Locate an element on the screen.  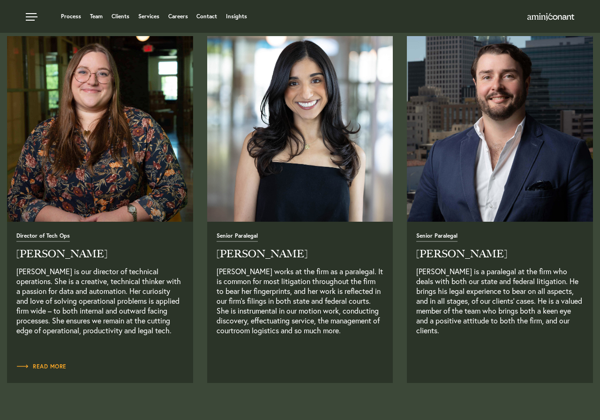
a: Insights is located at coordinates (236, 16).